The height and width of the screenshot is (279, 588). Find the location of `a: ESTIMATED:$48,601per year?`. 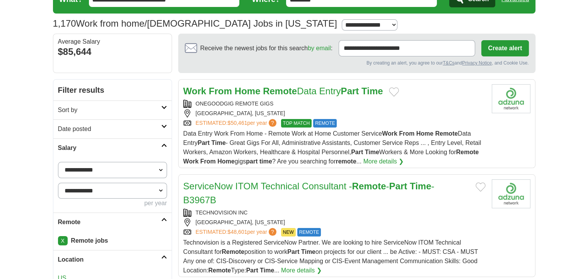

a: ESTIMATED:$48,601per year? is located at coordinates (237, 232).